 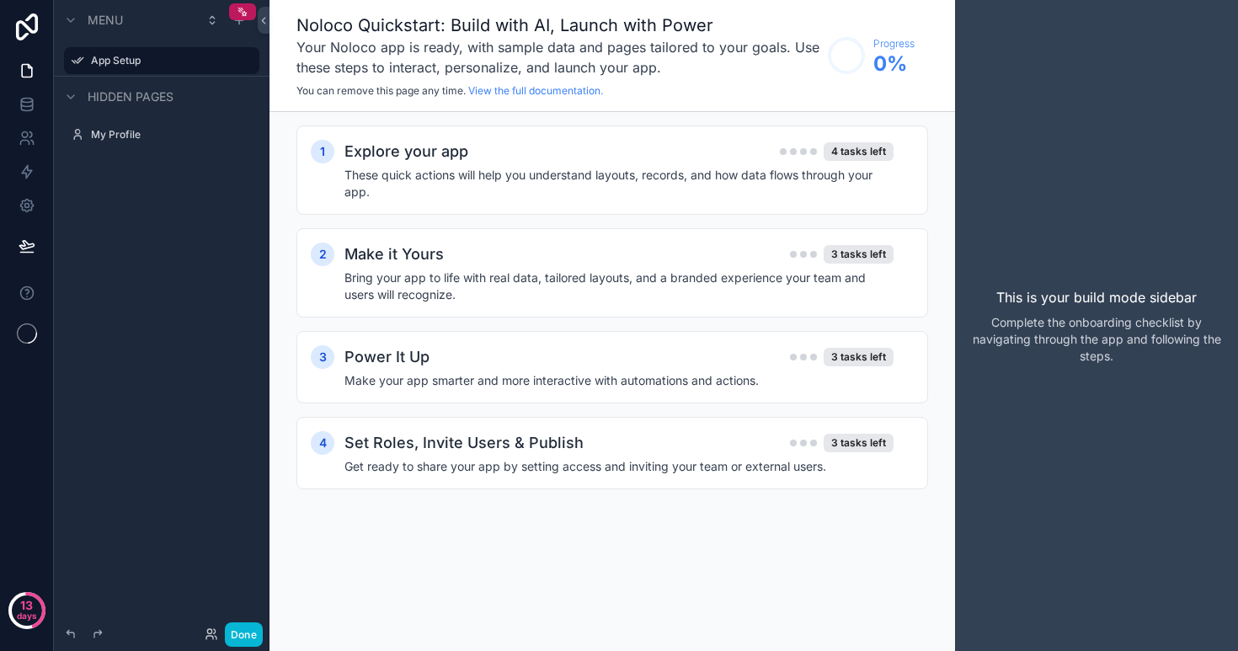 What do you see at coordinates (27, 616) in the screenshot?
I see `p: days` at bounding box center [27, 616].